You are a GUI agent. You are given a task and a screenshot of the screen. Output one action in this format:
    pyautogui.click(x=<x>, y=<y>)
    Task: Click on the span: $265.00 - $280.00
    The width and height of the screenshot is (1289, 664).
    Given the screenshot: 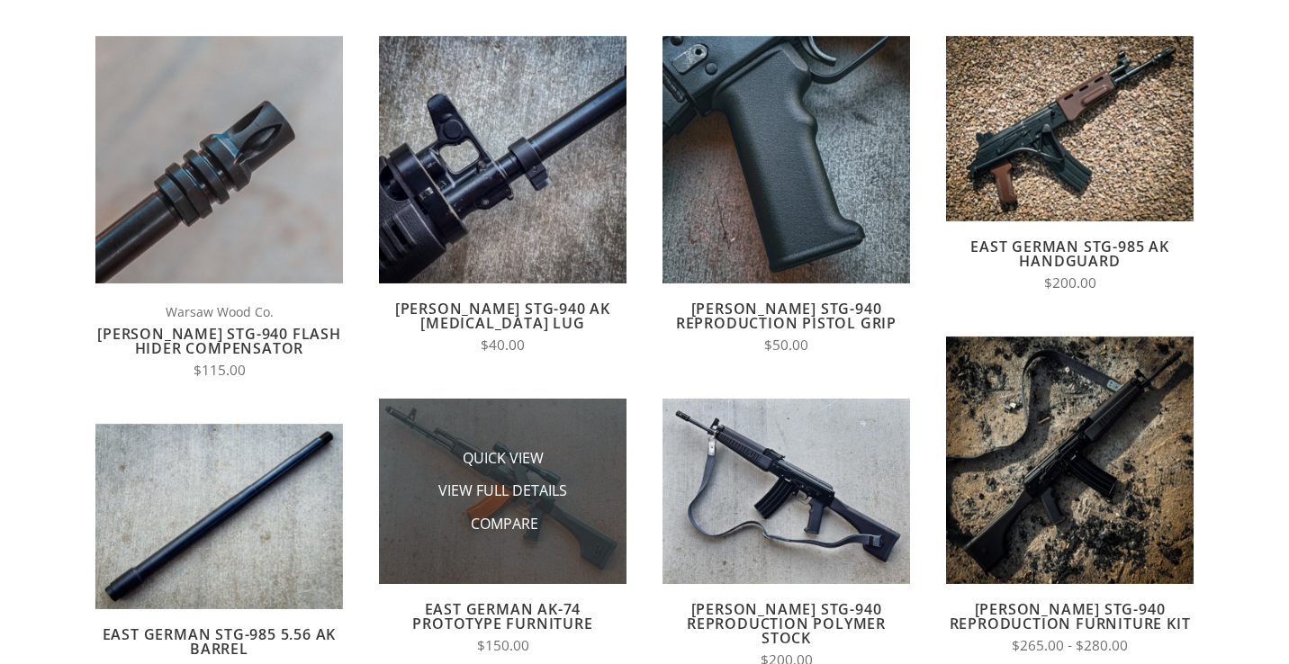 What is the action you would take?
    pyautogui.click(x=1069, y=645)
    